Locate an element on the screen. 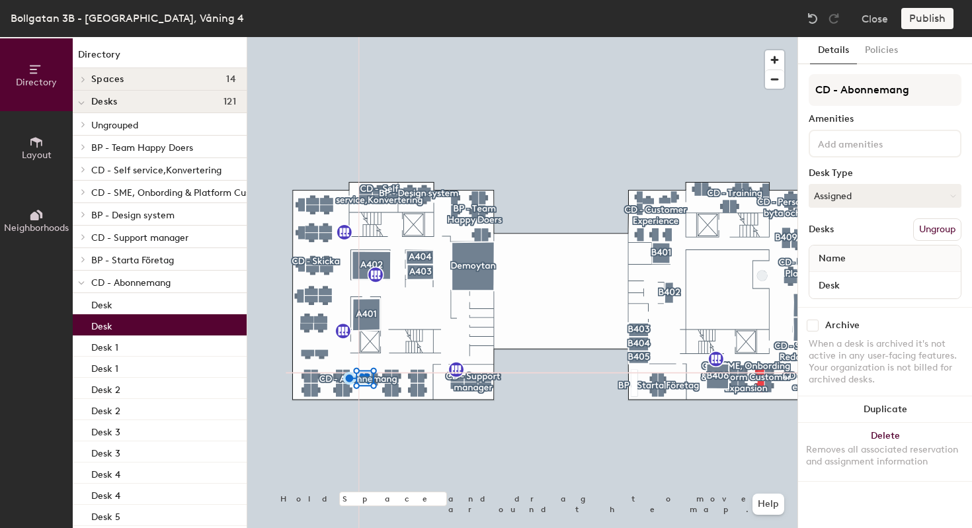  span: CD - Self service,Konvertering is located at coordinates (156, 170).